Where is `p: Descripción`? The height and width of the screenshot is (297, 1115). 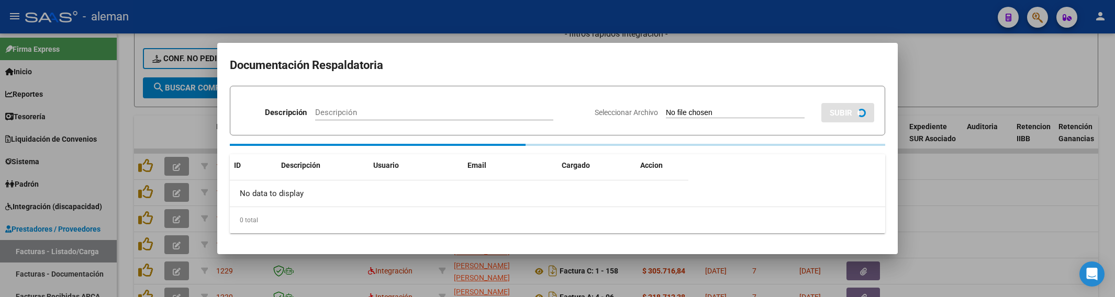 p: Descripción is located at coordinates (286, 113).